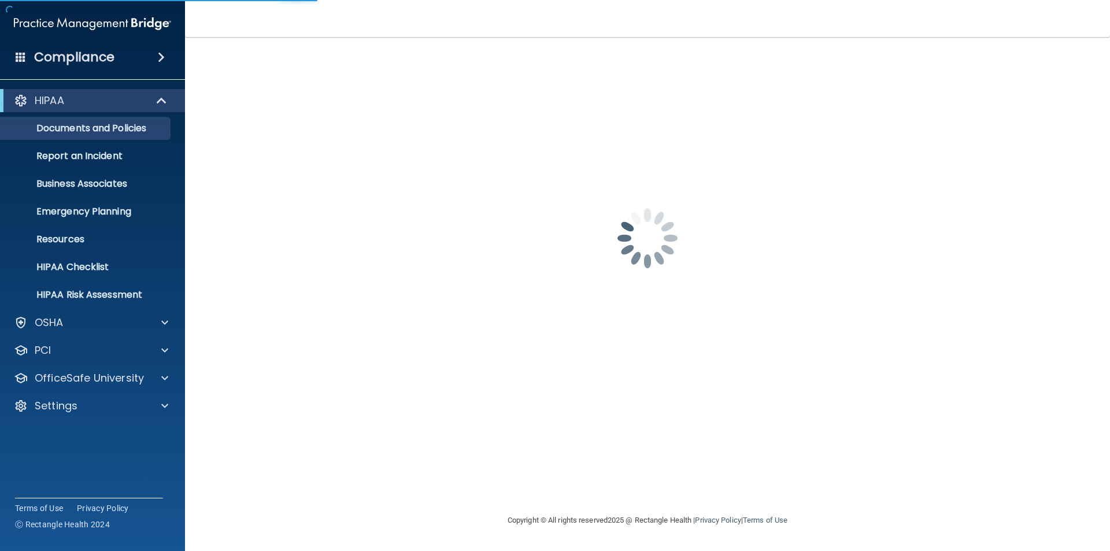  I want to click on p: PCI, so click(43, 350).